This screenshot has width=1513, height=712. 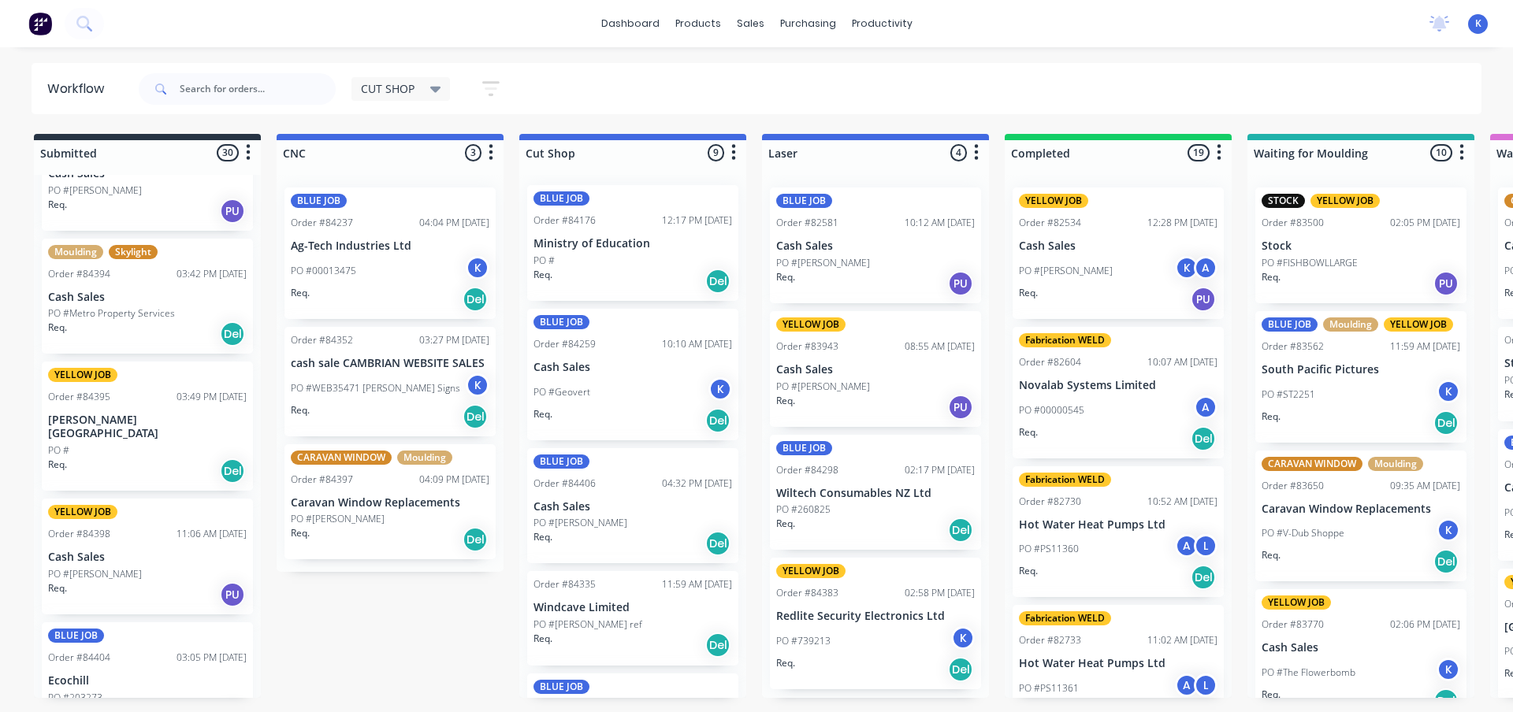 What do you see at coordinates (1292, 347) in the screenshot?
I see `div: Order #83562` at bounding box center [1292, 347].